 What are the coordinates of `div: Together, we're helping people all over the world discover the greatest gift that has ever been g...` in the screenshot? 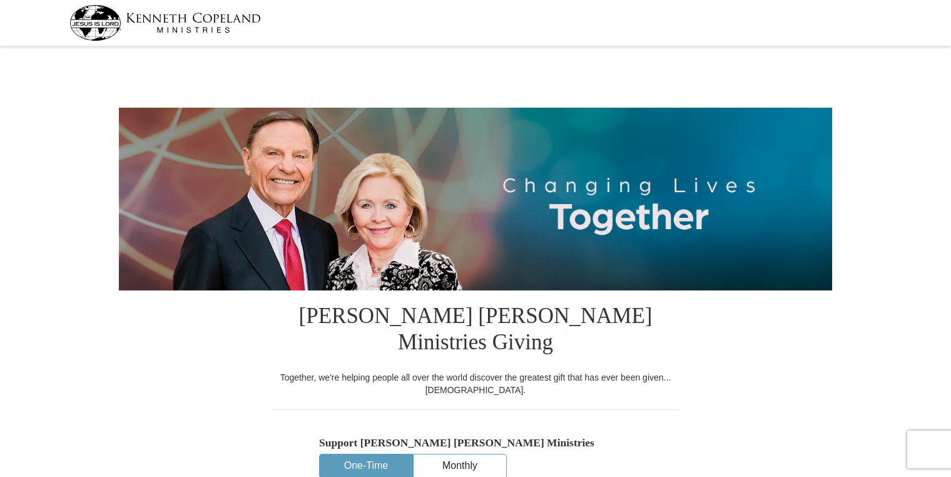 It's located at (475, 383).